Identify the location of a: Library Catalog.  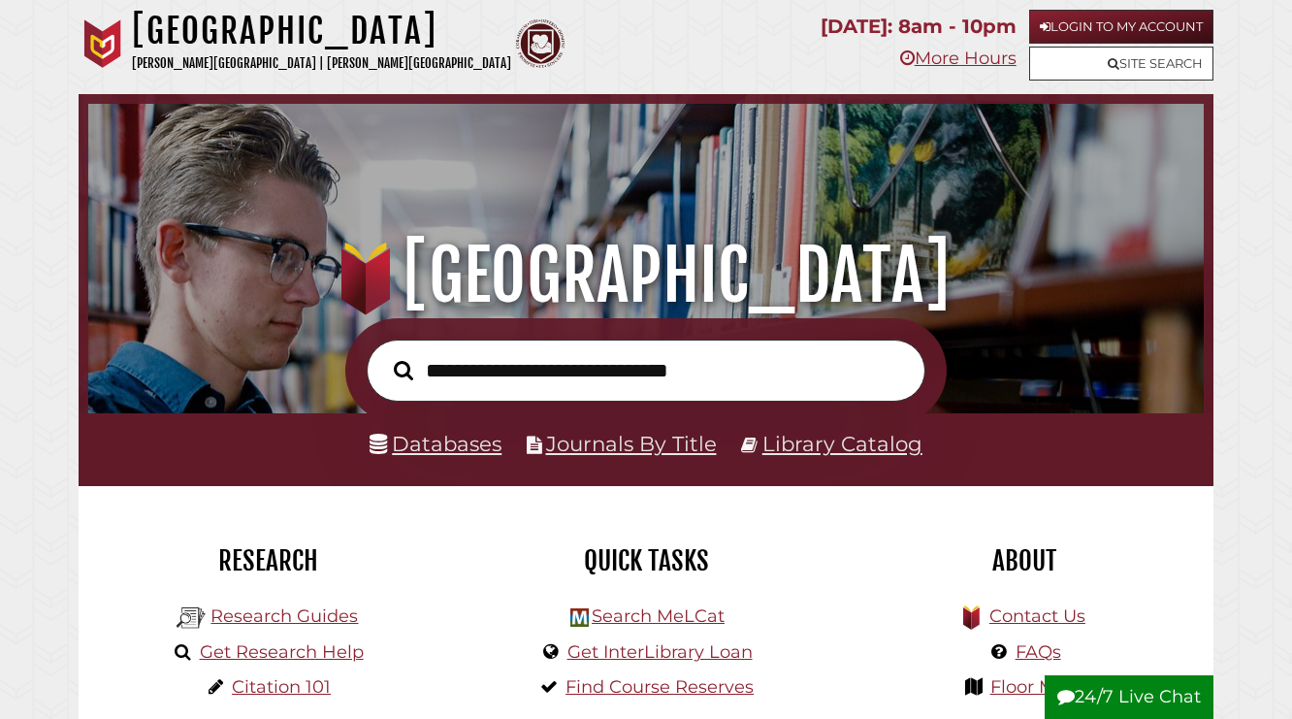
(842, 443).